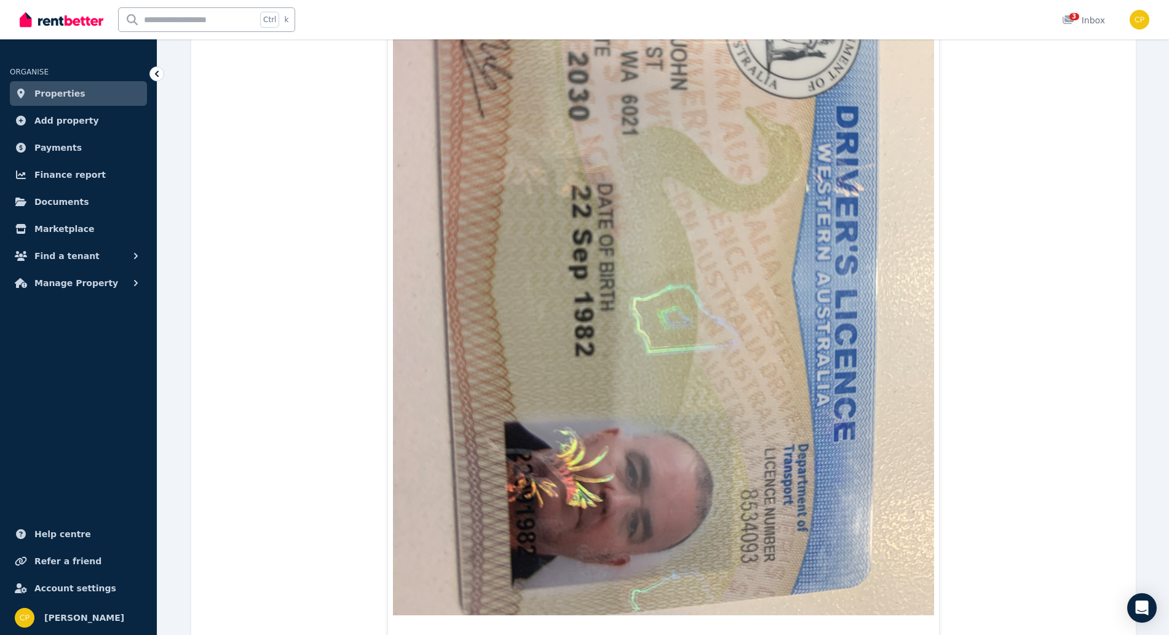 This screenshot has height=635, width=1169. I want to click on span: 3, so click(1075, 17).